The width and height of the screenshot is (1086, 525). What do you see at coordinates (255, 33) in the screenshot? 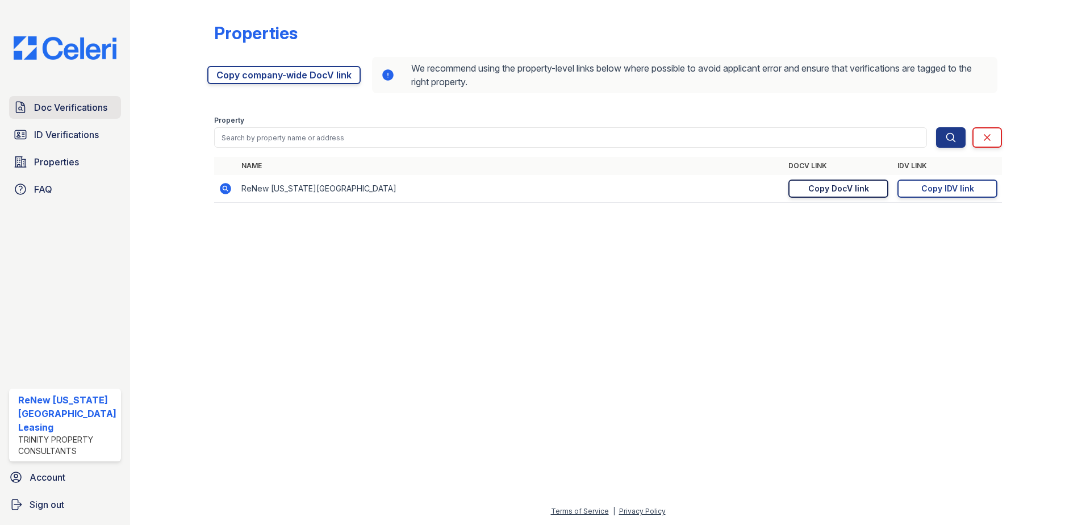
I see `div: Properties` at bounding box center [255, 33].